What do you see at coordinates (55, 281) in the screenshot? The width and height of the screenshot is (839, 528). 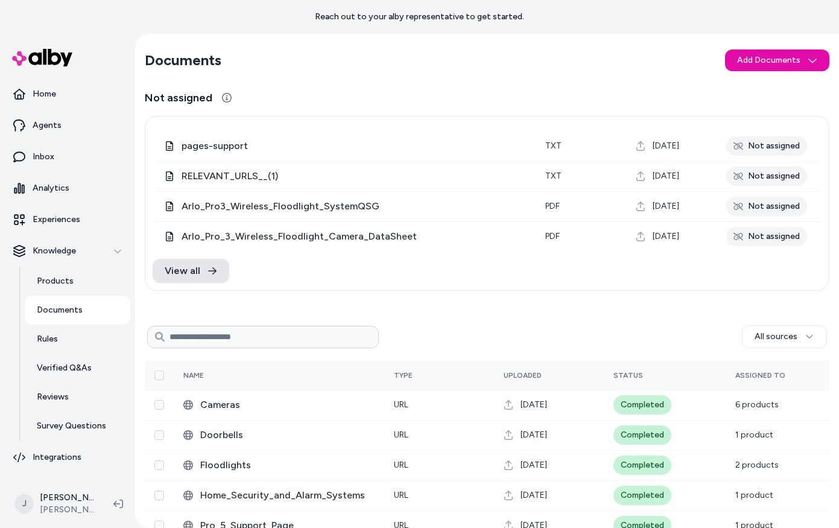 I see `p: Products` at bounding box center [55, 281].